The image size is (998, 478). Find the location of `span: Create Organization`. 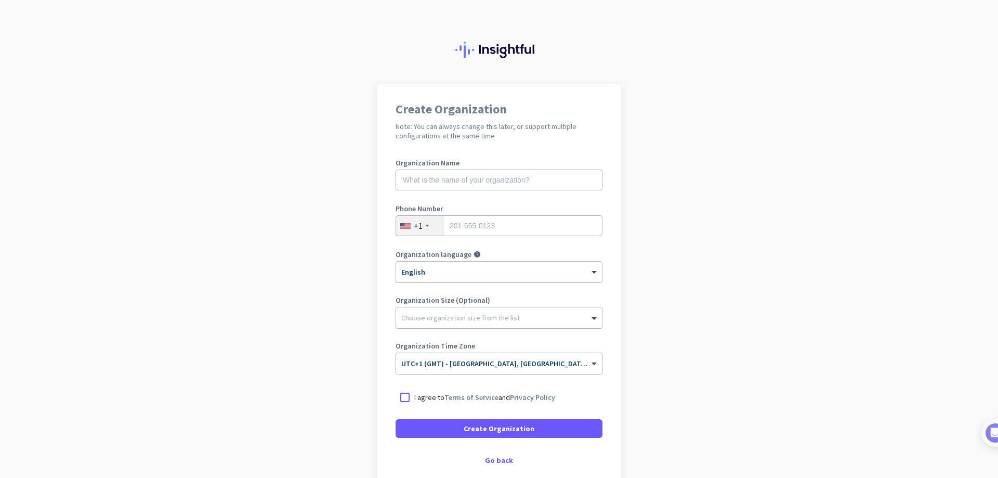

span: Create Organization is located at coordinates (499, 428).